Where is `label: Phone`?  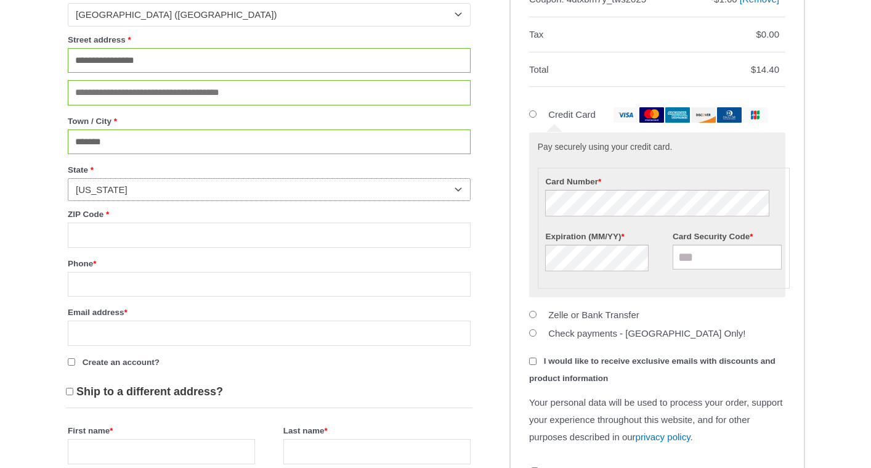
label: Phone is located at coordinates (269, 263).